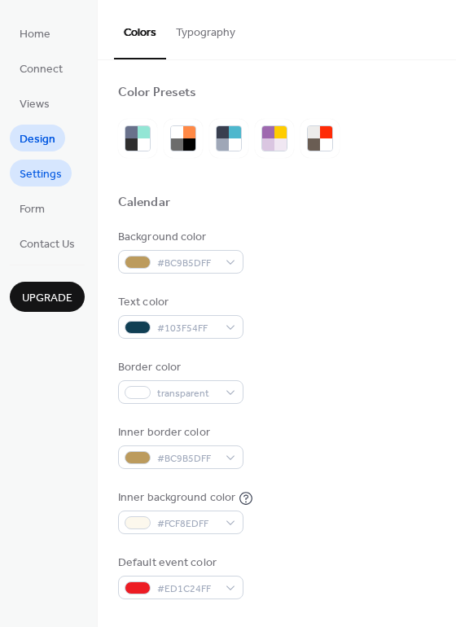  Describe the element at coordinates (47, 298) in the screenshot. I see `span: Upgrade` at that location.